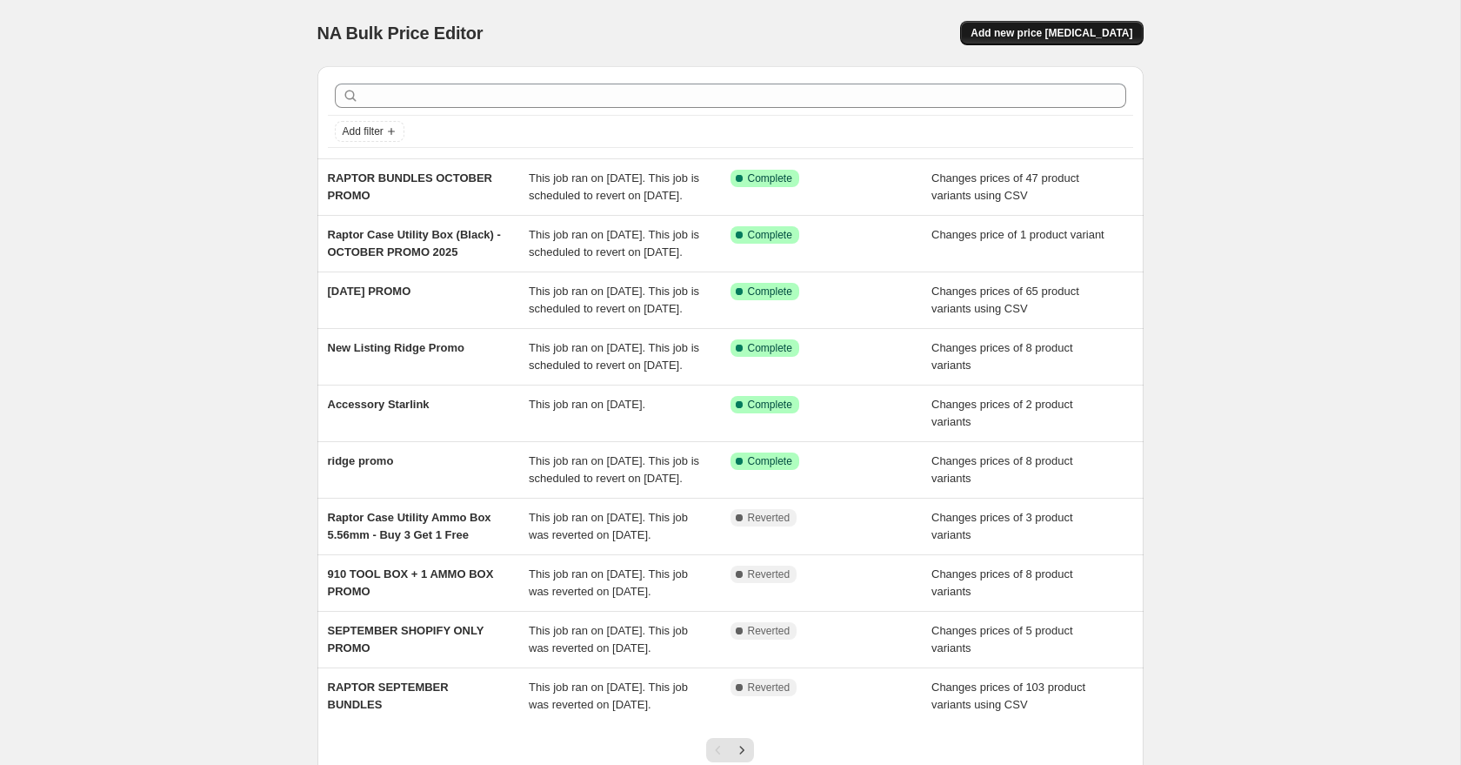 This screenshot has height=765, width=1461. I want to click on button: Next, so click(742, 750).